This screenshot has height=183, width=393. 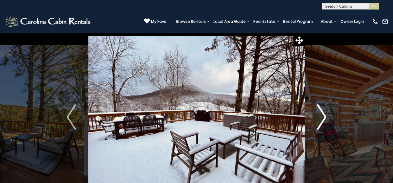 I want to click on img: White-1-2.png, so click(x=48, y=22).